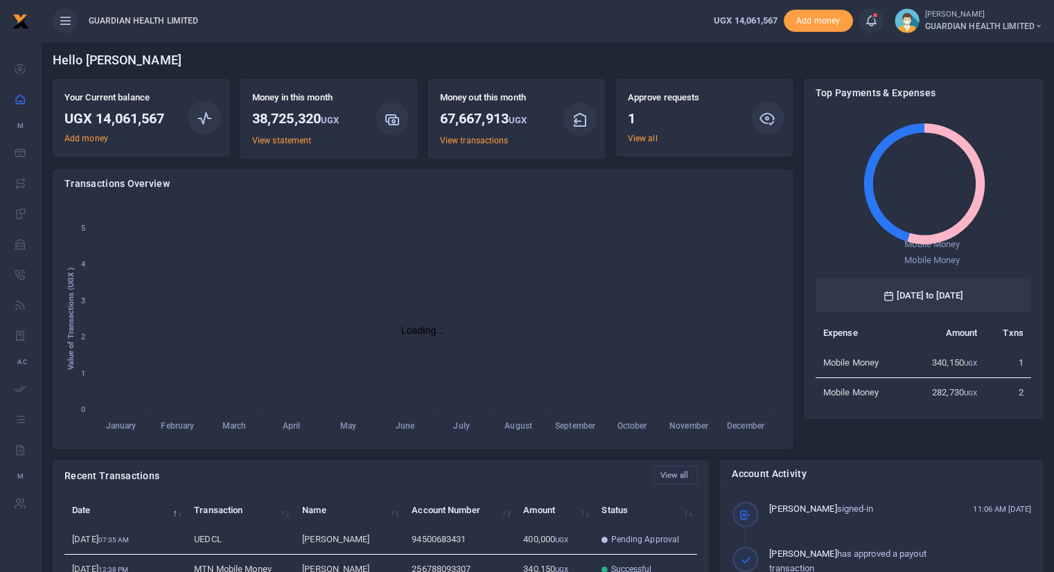  I want to click on h3: 67,667,913, so click(496, 119).